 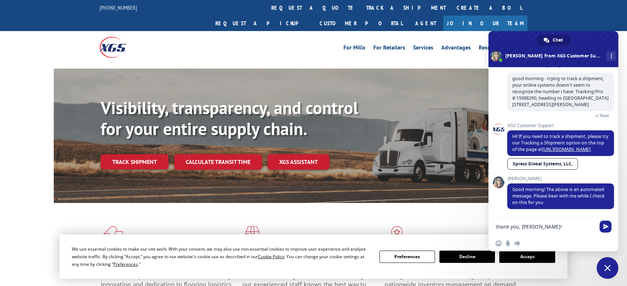 What do you see at coordinates (607, 268) in the screenshot?
I see `div: Close chat` at bounding box center [607, 268].